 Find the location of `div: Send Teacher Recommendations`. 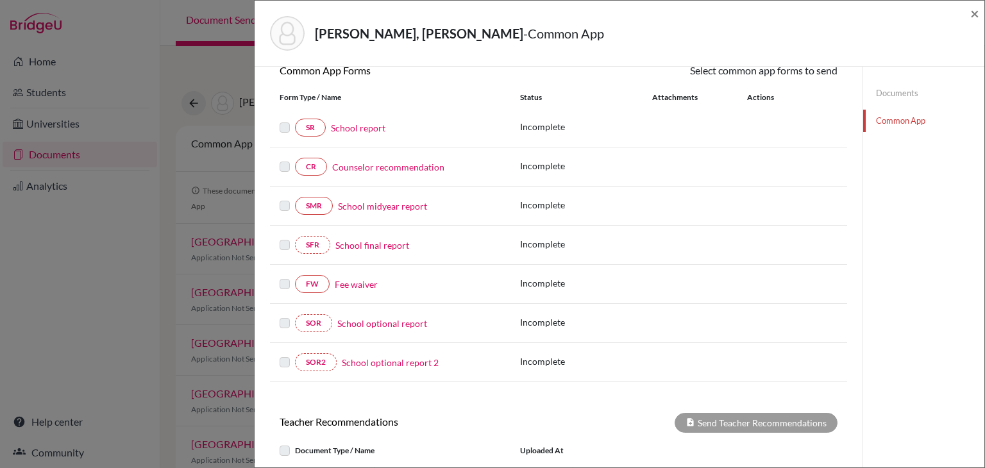

div: Send Teacher Recommendations is located at coordinates (756, 422).